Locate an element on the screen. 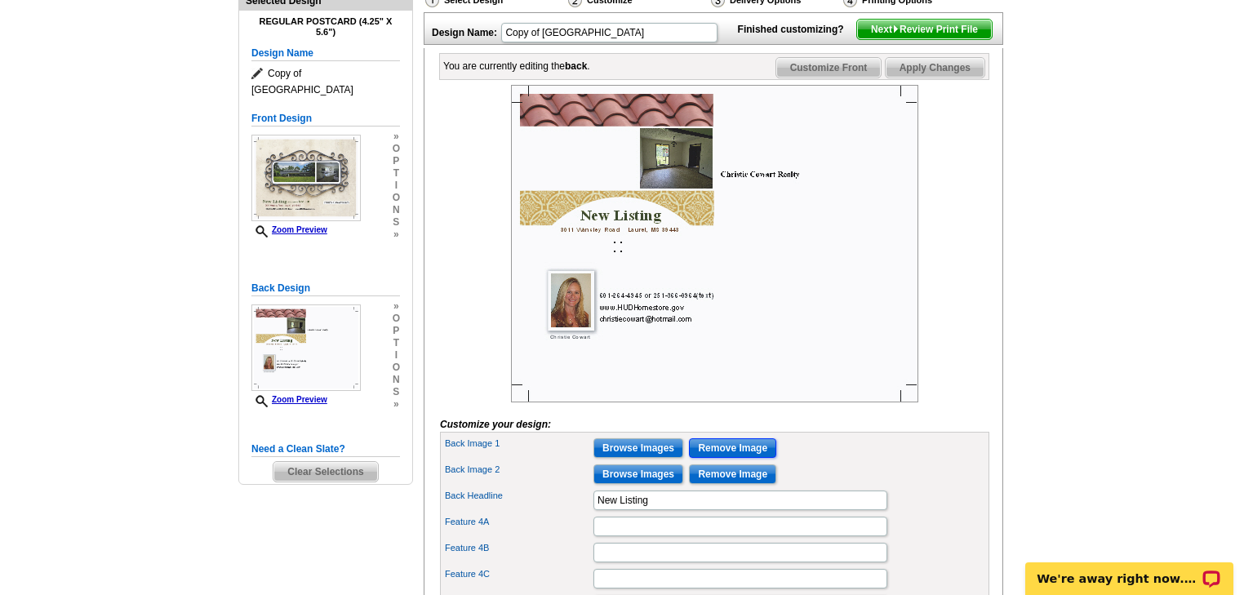  strong: Design Name: is located at coordinates (464, 33).